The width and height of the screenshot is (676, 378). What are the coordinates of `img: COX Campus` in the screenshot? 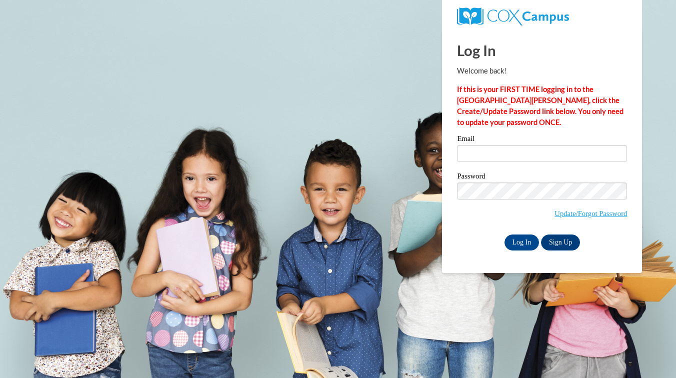 It's located at (513, 17).